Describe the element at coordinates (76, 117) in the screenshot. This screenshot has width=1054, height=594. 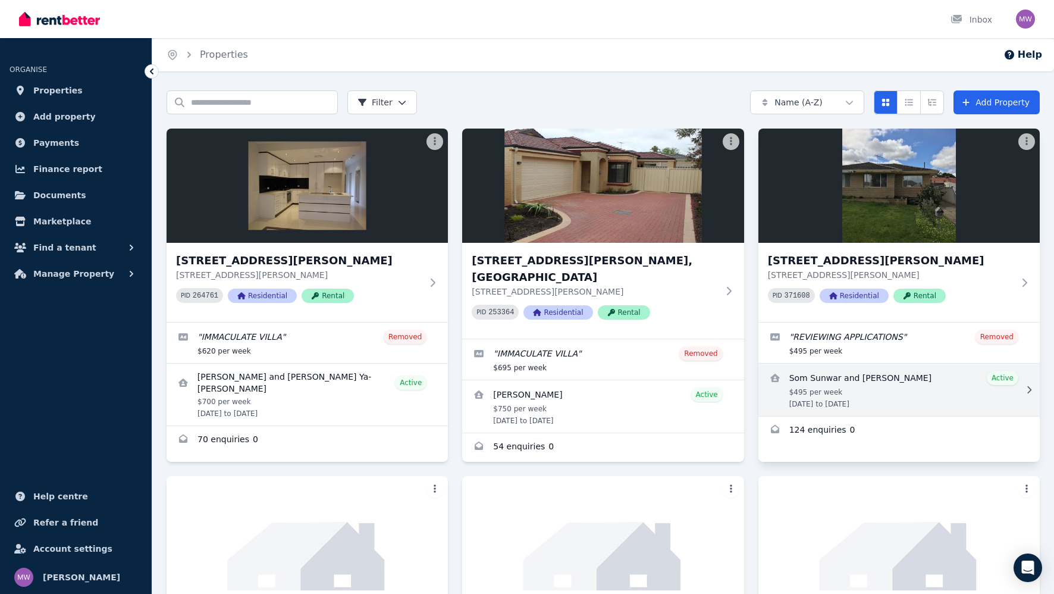
I see `a: Add property` at that location.